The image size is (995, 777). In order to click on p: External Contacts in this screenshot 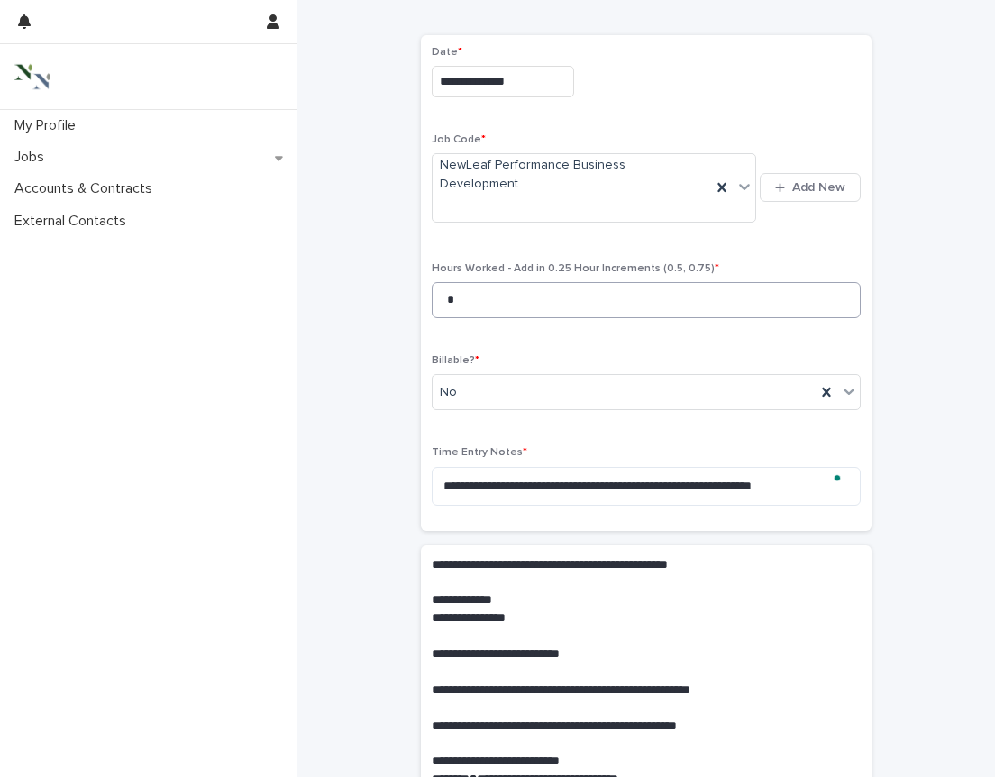, I will do `click(74, 221)`.